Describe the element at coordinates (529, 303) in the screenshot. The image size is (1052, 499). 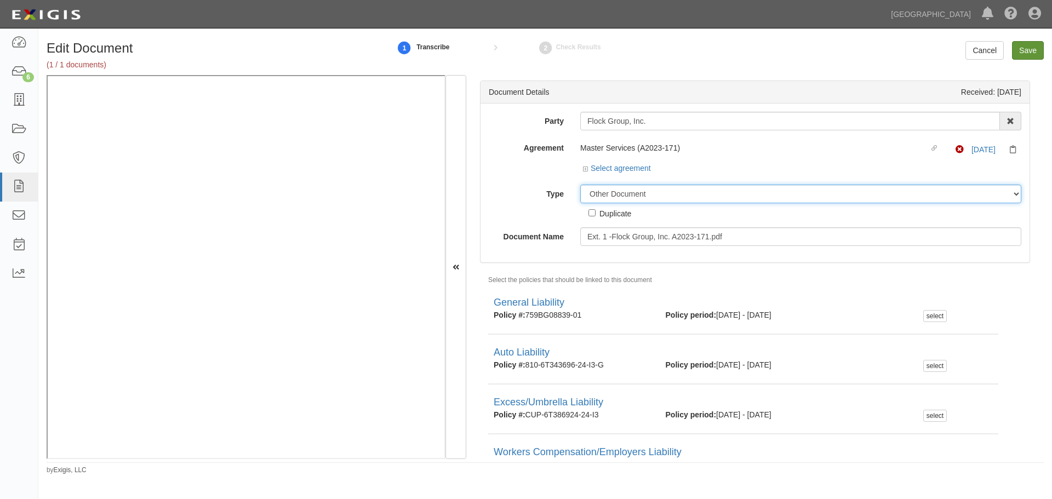
I see `a: General Liability` at that location.